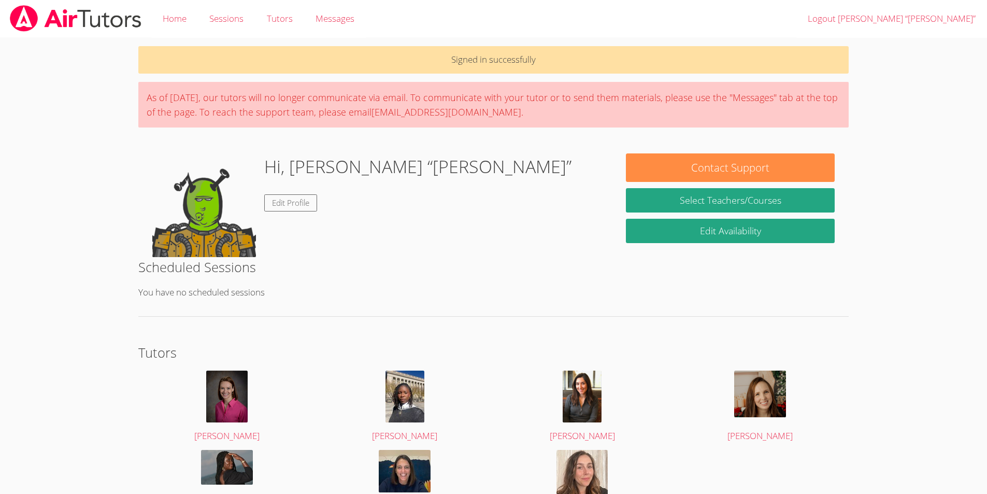 This screenshot has height=494, width=987. Describe the element at coordinates (405, 396) in the screenshot. I see `img: IMG_8183.jpeg` at that location.